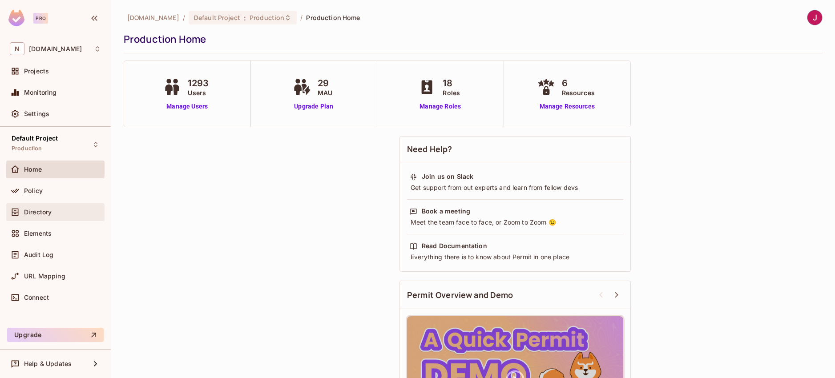 The height and width of the screenshot is (378, 835). I want to click on a: Manage Resources, so click(567, 106).